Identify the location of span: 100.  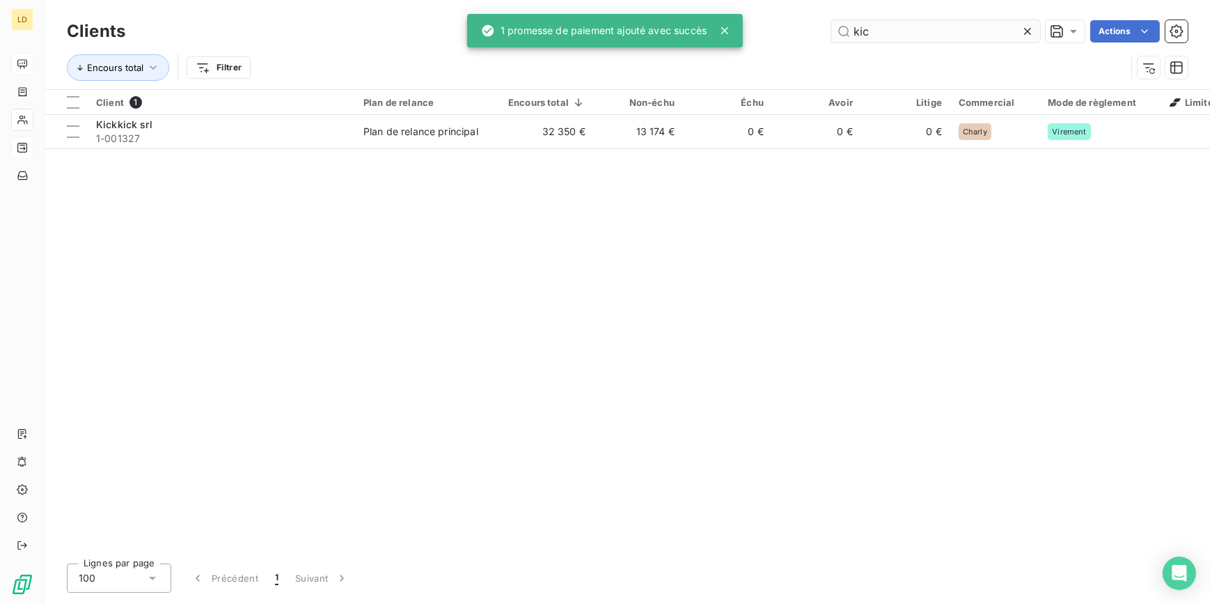
(87, 578).